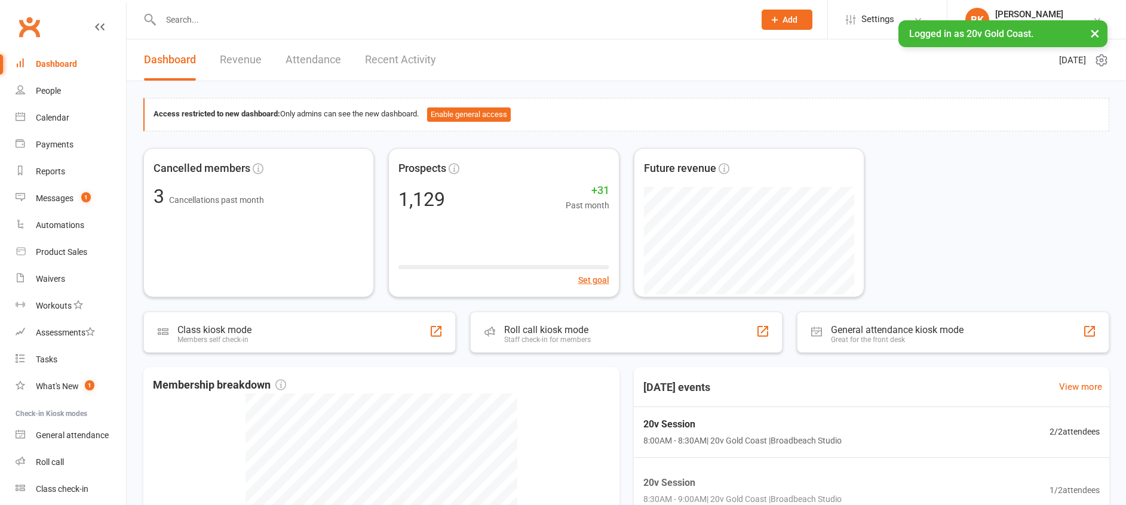  I want to click on span: Cancellations past month, so click(216, 200).